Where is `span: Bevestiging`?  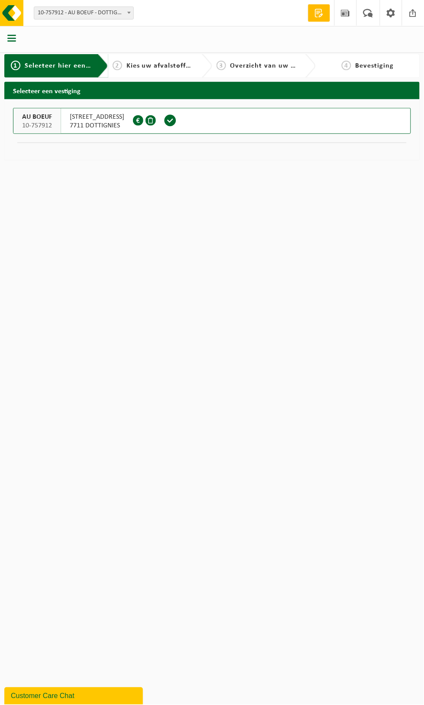 span: Bevestiging is located at coordinates (375, 66).